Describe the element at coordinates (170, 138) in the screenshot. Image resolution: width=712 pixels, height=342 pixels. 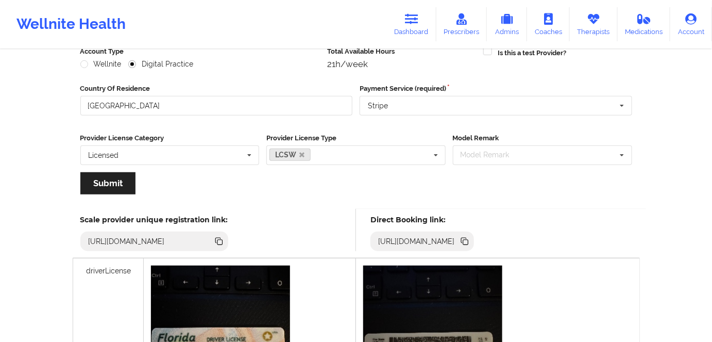
I see `label: Provider License Category` at that location.